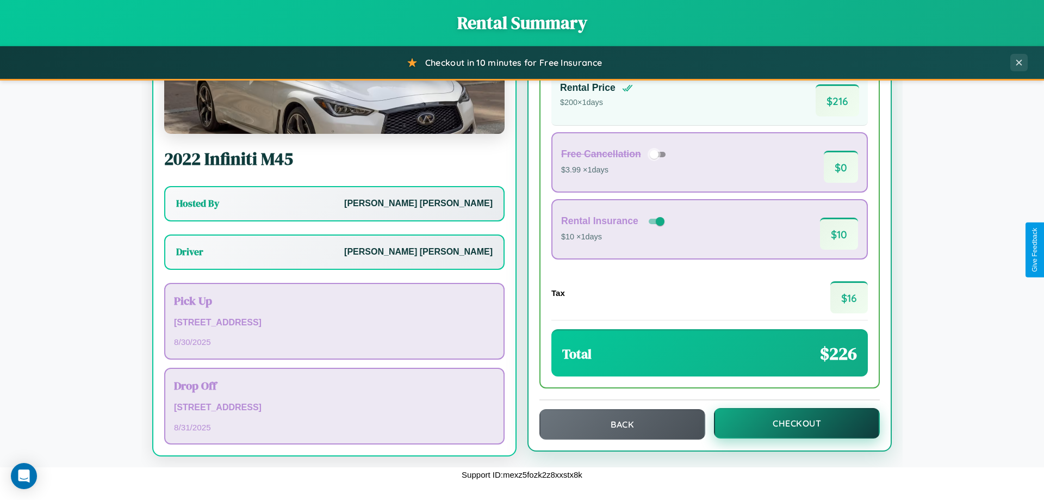 The width and height of the screenshot is (1044, 500). What do you see at coordinates (837, 100) in the screenshot?
I see `span: $ 216` at bounding box center [837, 100].